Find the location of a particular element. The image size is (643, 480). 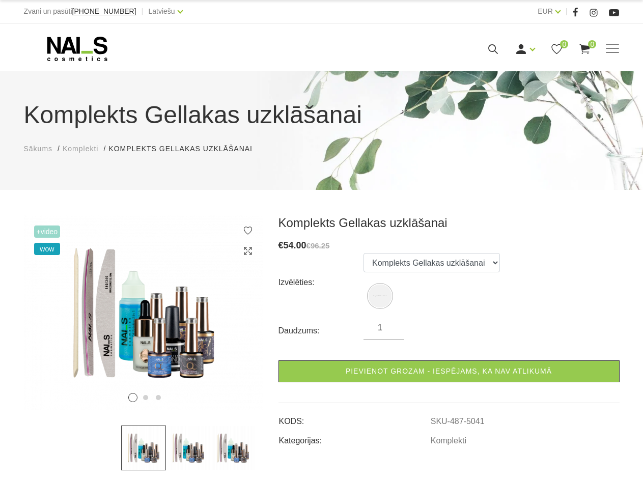

td: Kategorijas: is located at coordinates (354, 437).